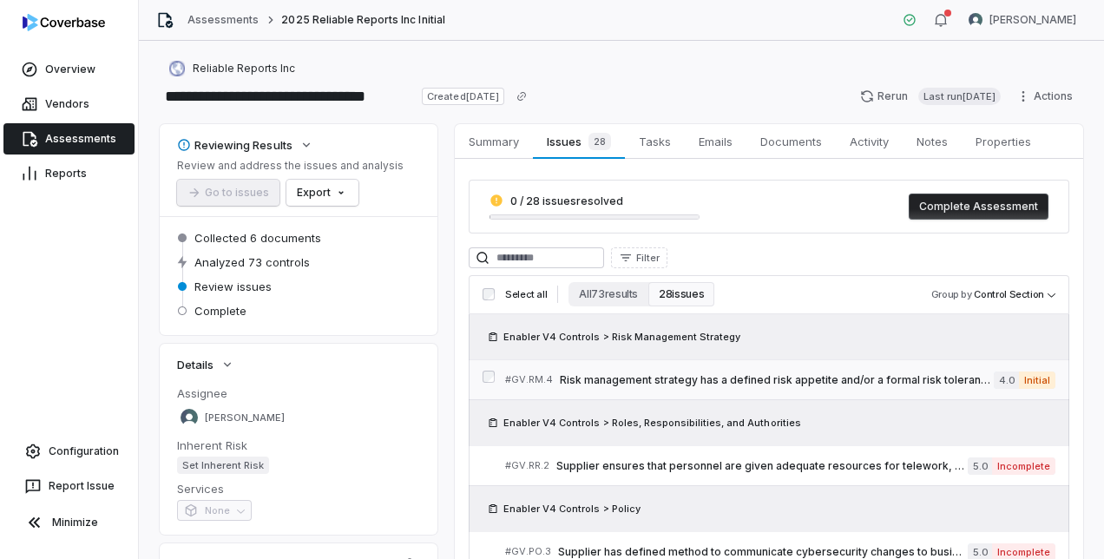 Image resolution: width=1104 pixels, height=559 pixels. I want to click on div: Reviewing Results, so click(234, 145).